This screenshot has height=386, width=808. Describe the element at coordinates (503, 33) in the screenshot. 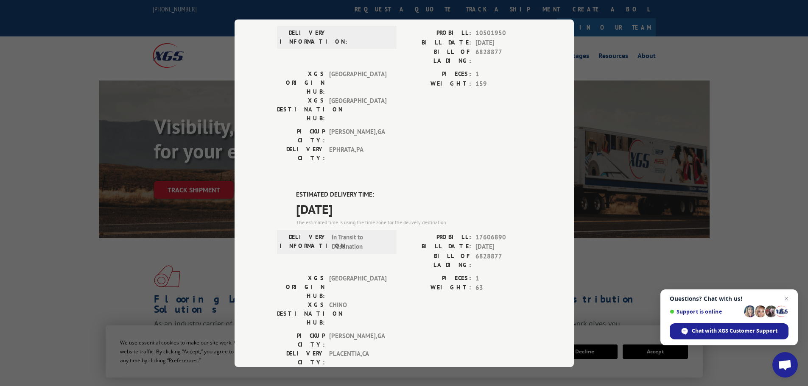

I see `span: 10501950` at that location.